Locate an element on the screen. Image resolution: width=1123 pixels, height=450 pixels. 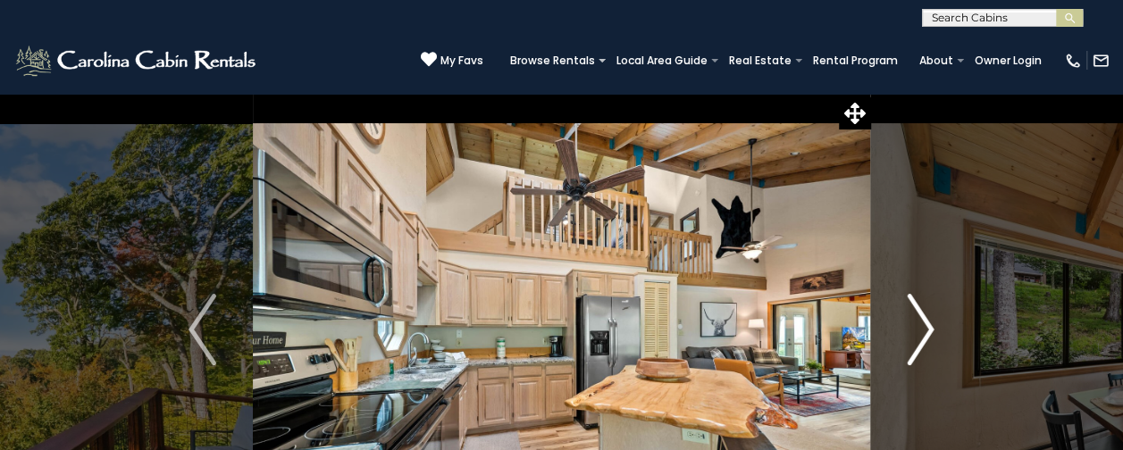
a: Local Area Guide is located at coordinates (662, 61).